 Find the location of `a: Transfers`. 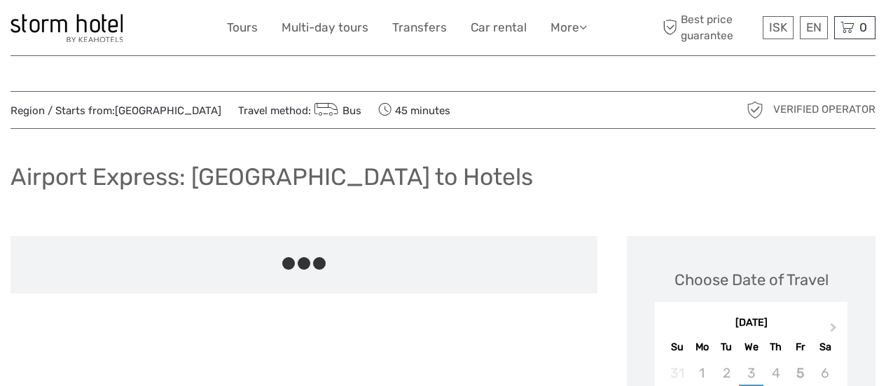

a: Transfers is located at coordinates (420, 27).